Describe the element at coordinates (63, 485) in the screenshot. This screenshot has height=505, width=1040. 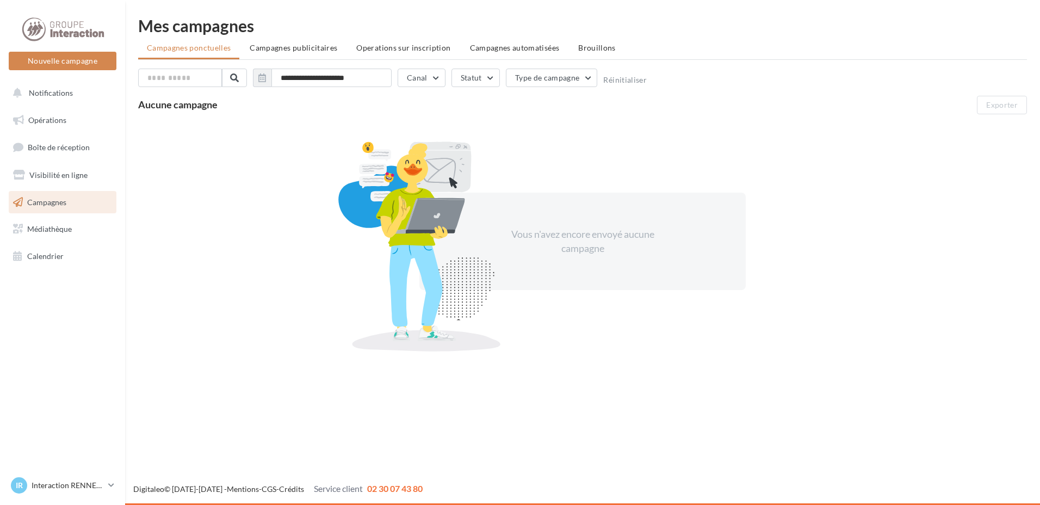
I see `a: IR Interaction RENNES TRANSPORT` at that location.